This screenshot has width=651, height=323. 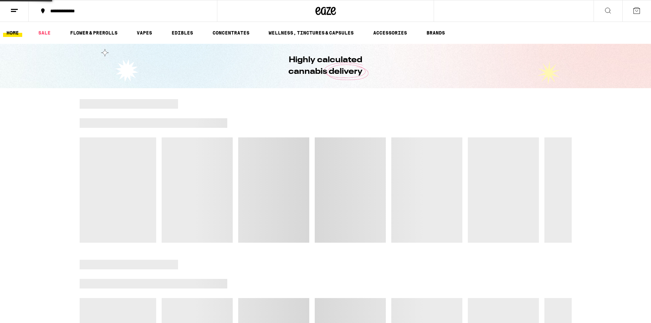 I want to click on a: HOME, so click(x=13, y=33).